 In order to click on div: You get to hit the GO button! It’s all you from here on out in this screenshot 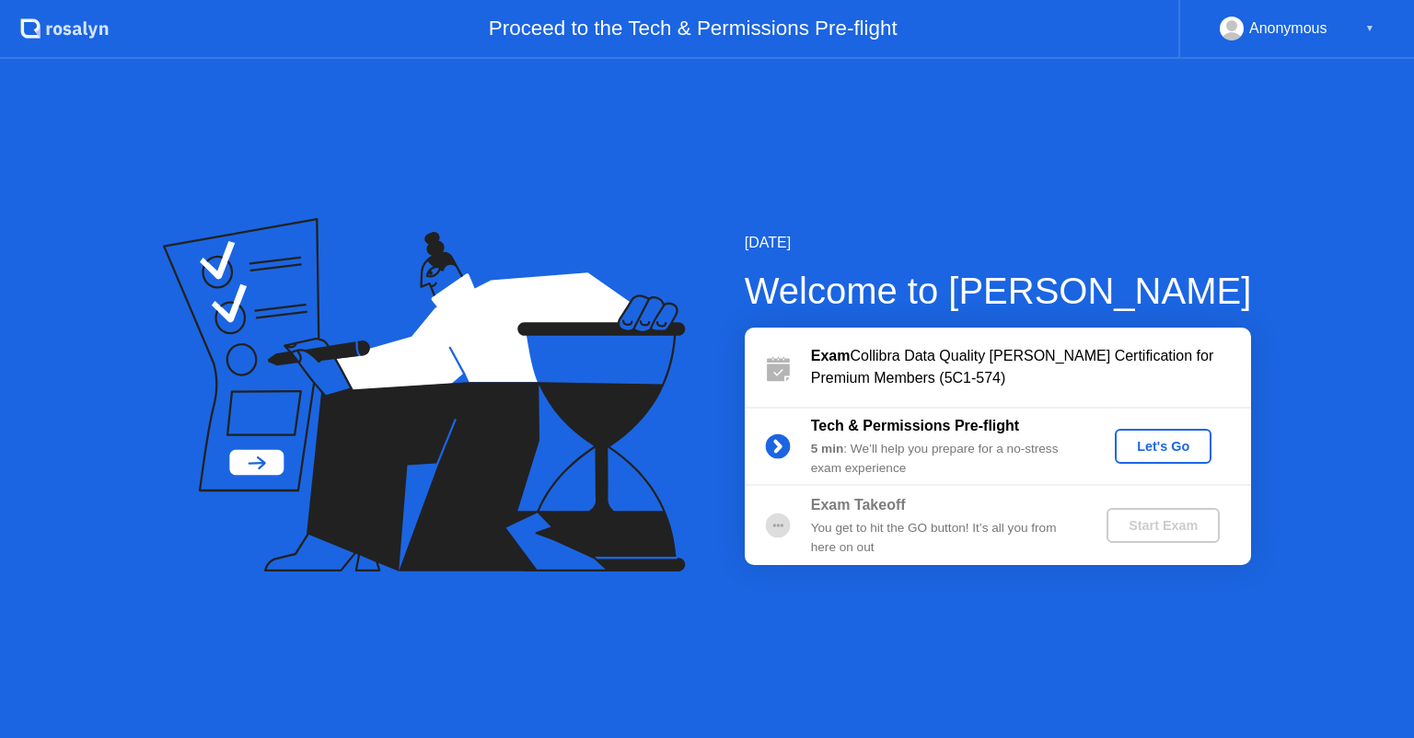, I will do `click(944, 538)`.